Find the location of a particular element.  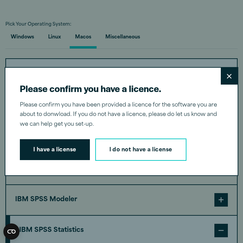

a: I do not have a license is located at coordinates (141, 149).